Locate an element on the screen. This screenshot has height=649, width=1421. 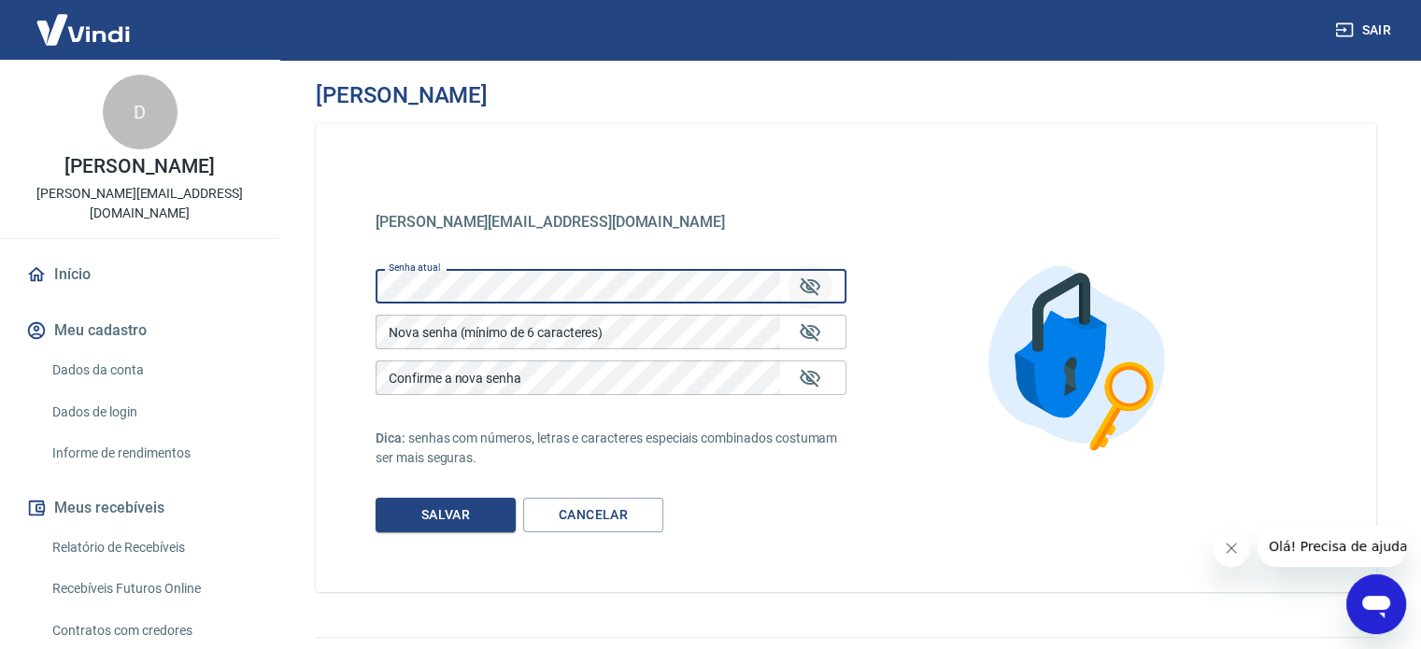
img: Vindi is located at coordinates (83, 29).